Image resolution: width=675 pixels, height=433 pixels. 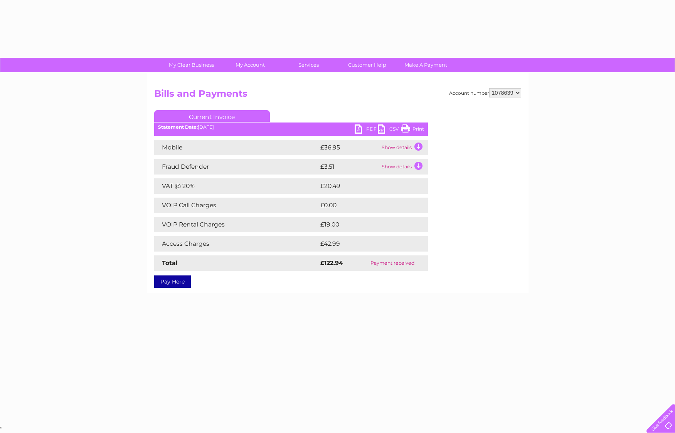 What do you see at coordinates (236, 186) in the screenshot?
I see `td: VAT @ 20%` at bounding box center [236, 186].